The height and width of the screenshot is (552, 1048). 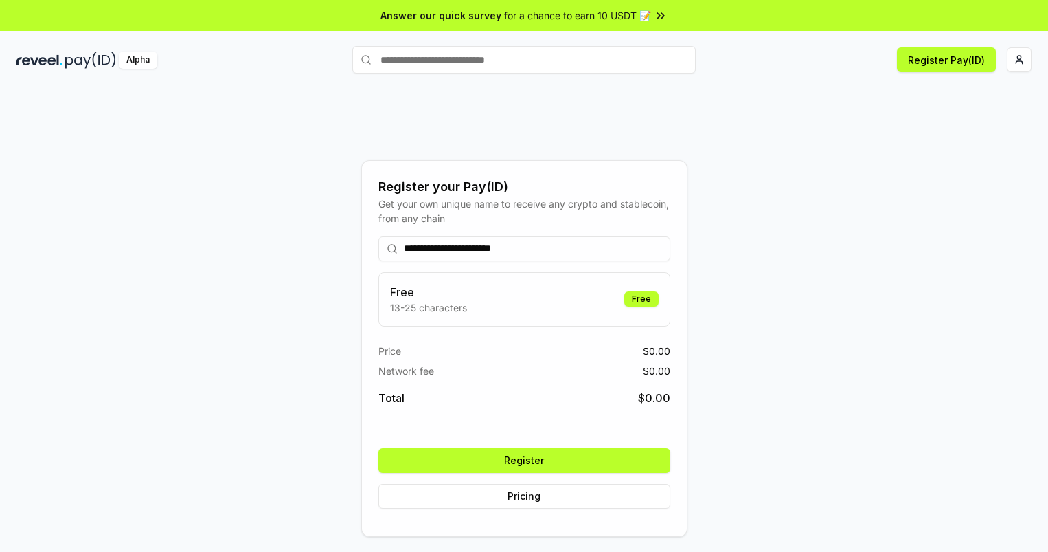 I want to click on div: Get your own unique name to receive any crypto and stablecoin, from any chain, so click(x=524, y=211).